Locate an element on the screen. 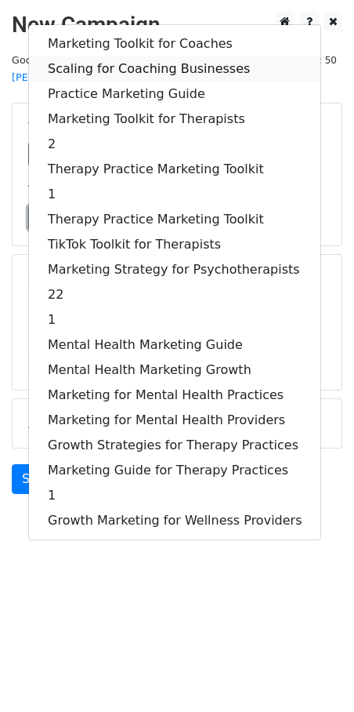 Image resolution: width=354 pixels, height=712 pixels. a: Send is located at coordinates (38, 479).